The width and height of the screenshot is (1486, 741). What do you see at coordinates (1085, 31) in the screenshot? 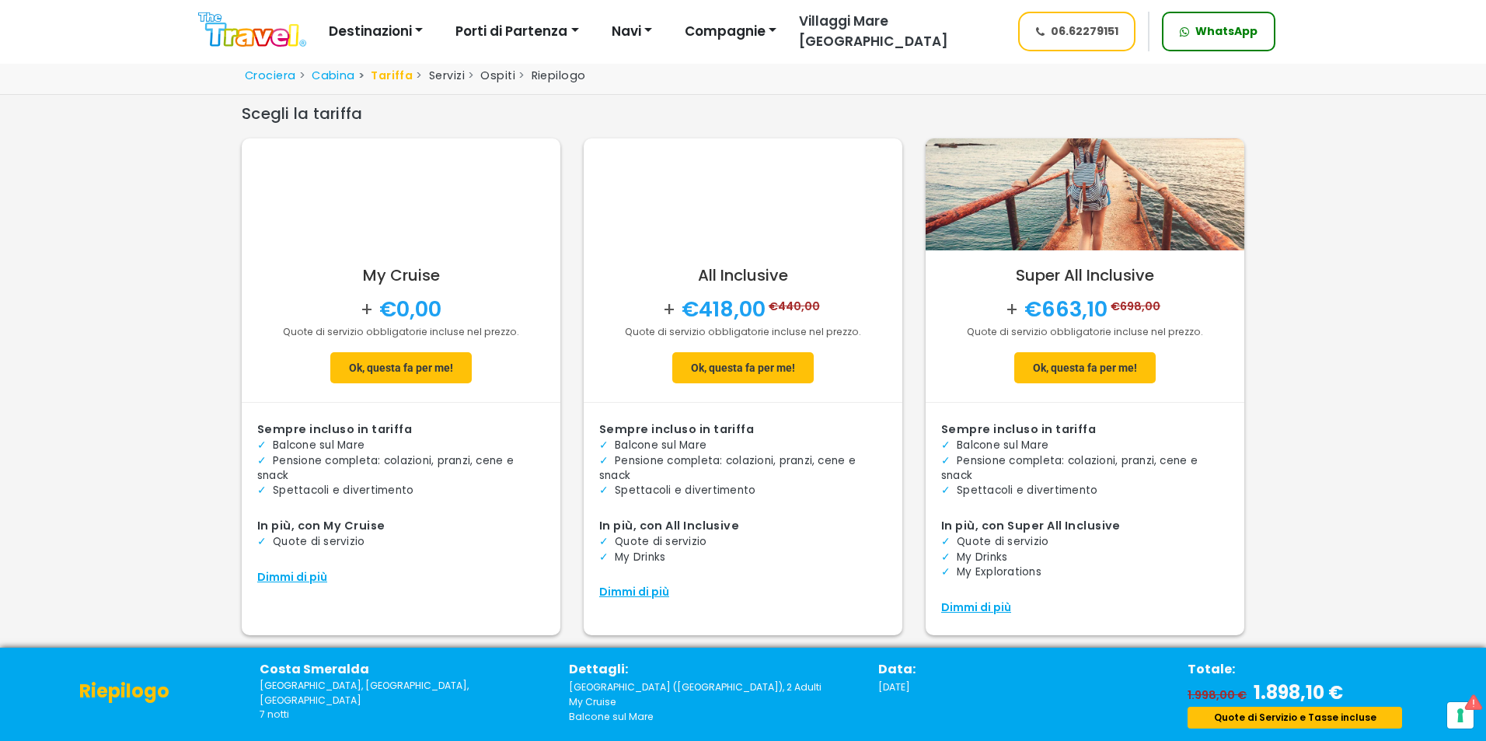
I see `span: 06.62279151` at bounding box center [1085, 31].